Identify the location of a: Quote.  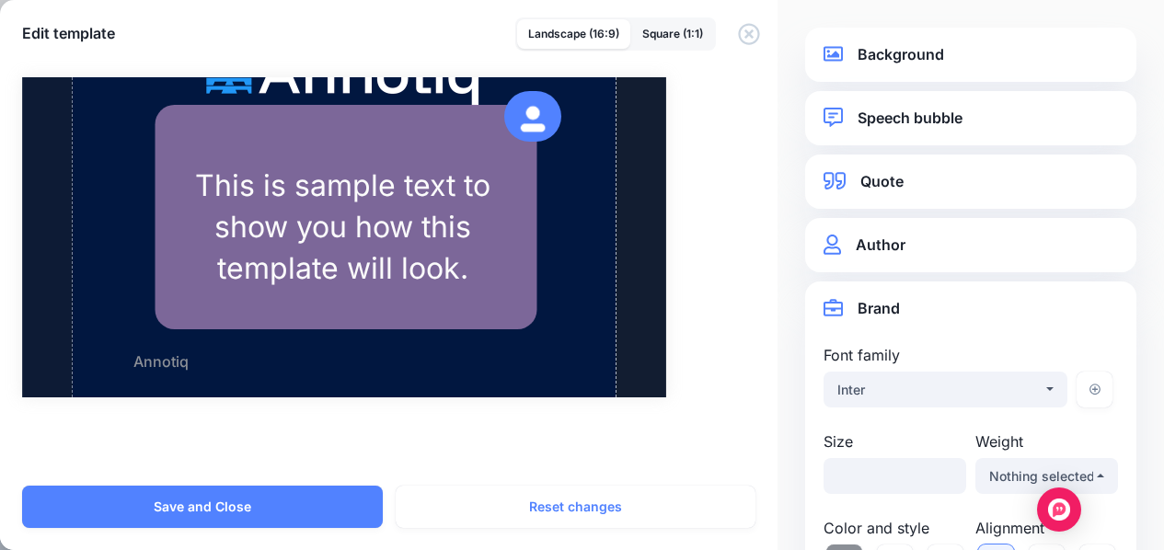
(970, 181).